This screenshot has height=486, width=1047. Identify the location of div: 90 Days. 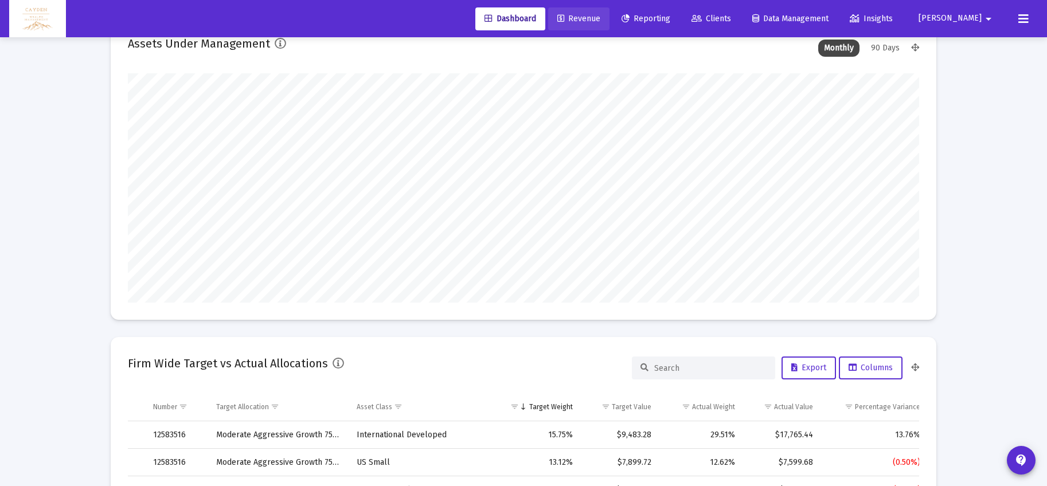
(886, 48).